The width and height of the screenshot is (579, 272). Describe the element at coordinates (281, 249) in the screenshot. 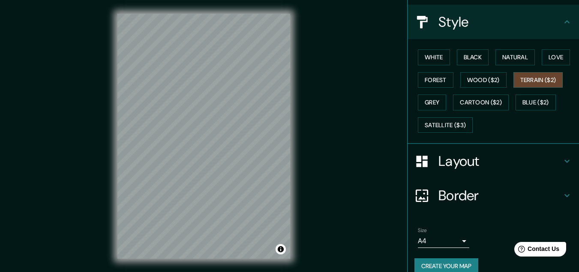

I see `button: Toggle attribution` at that location.